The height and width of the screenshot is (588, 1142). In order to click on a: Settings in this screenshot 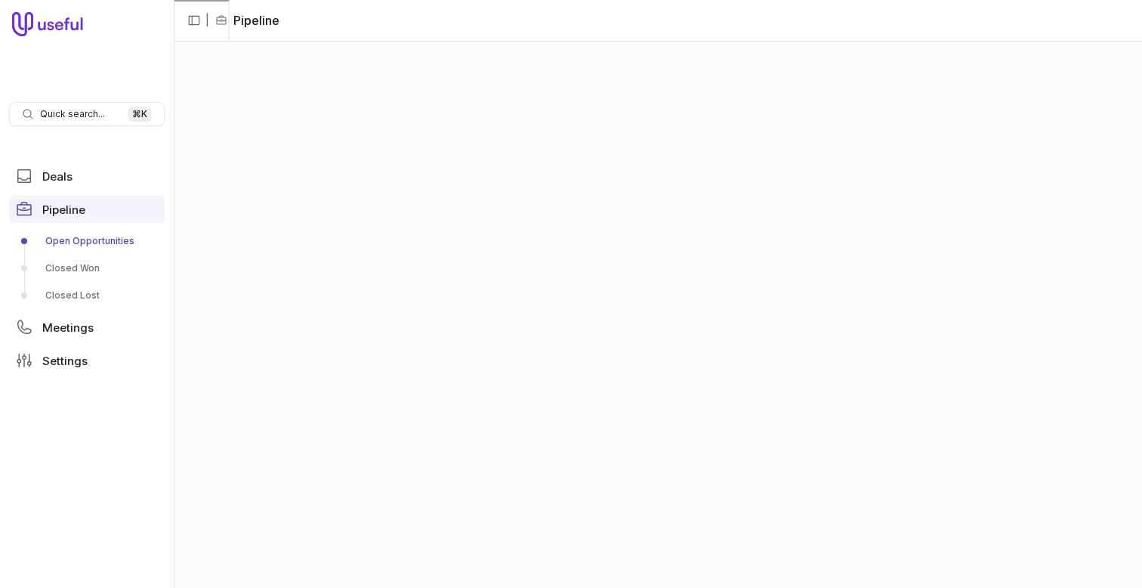, I will do `click(87, 360)`.